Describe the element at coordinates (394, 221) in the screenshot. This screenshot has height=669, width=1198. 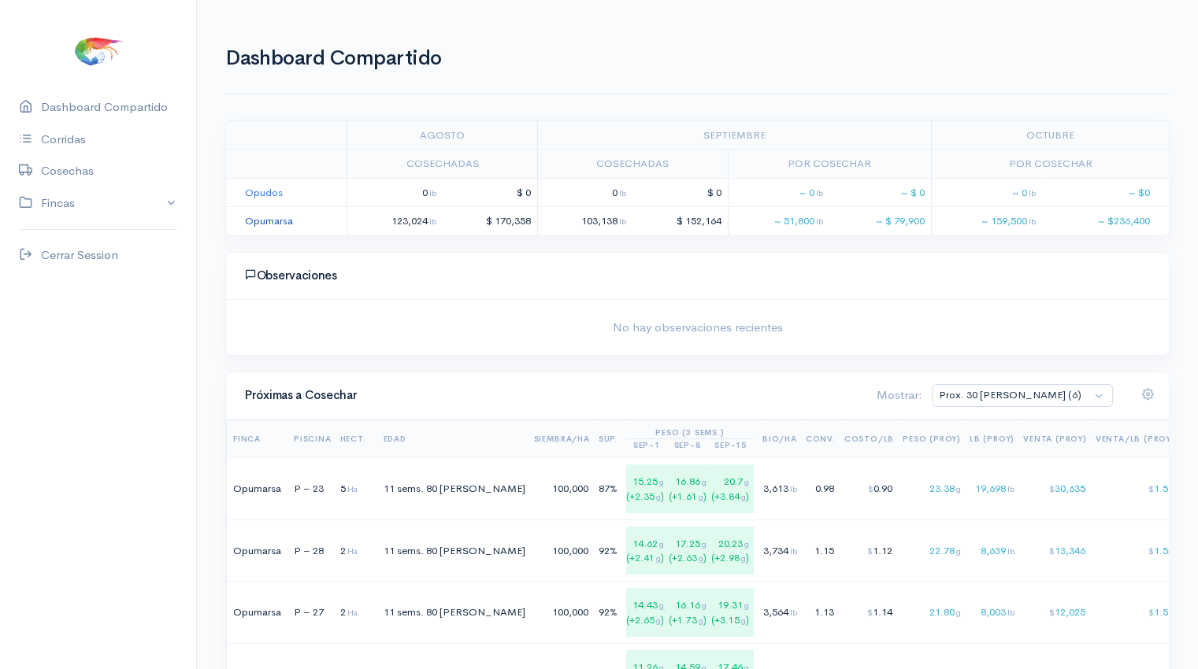
I see `td: 123,024` at that location.